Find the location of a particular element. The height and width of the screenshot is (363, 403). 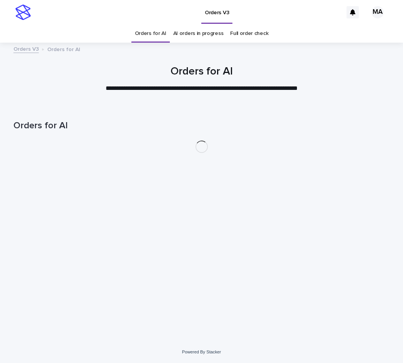

a: Orders for AI is located at coordinates (150, 33).